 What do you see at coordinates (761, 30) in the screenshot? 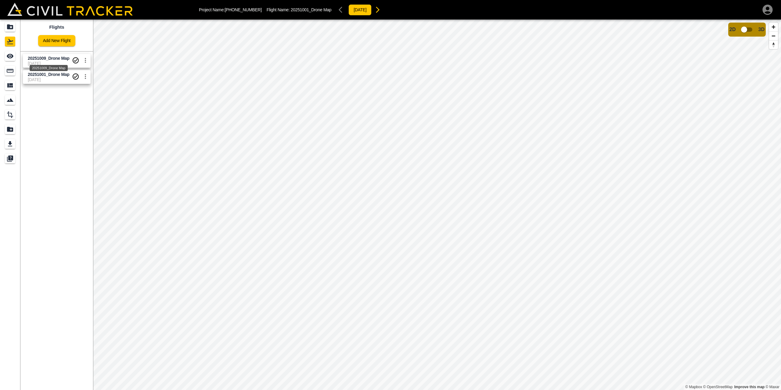
I see `span: 3D` at bounding box center [761, 30].